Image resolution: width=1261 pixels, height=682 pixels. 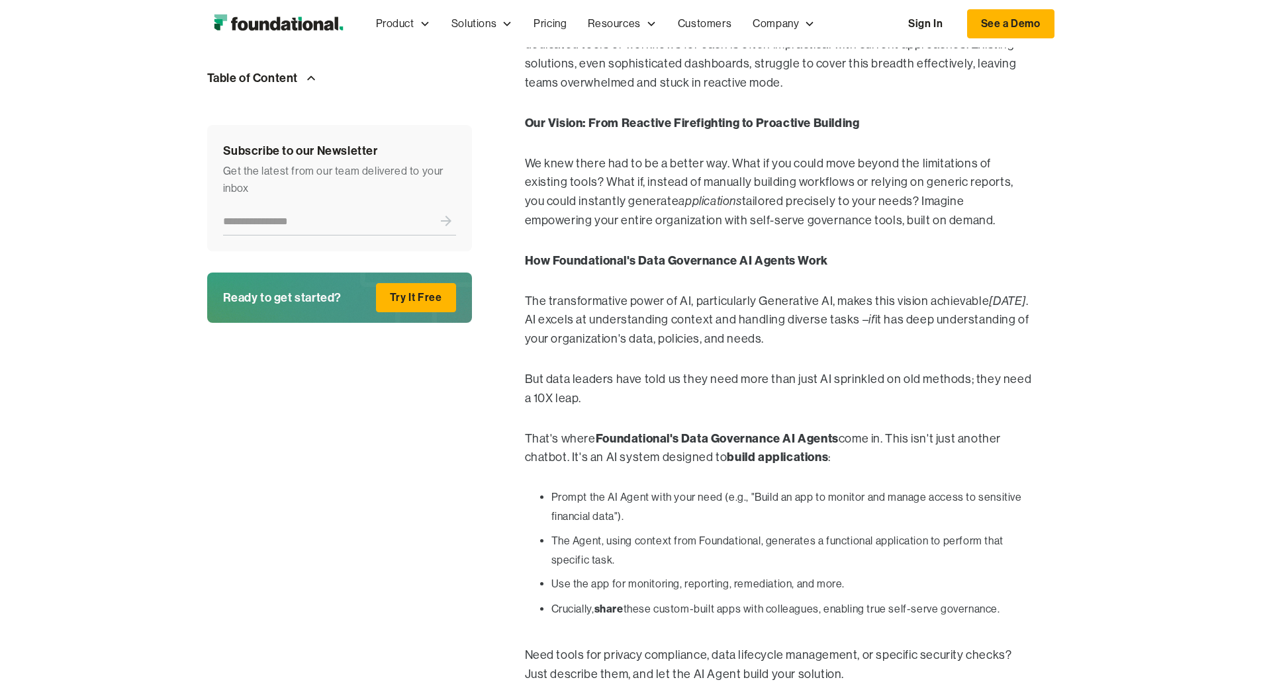 What do you see at coordinates (717, 438) in the screenshot?
I see `strong: Foundational's Data Governance AI Agents` at bounding box center [717, 438].